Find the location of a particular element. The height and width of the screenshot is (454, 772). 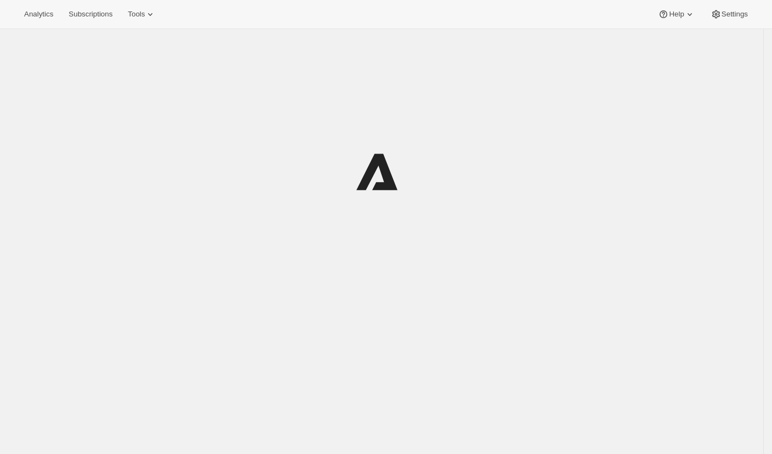

button: Subscriptions is located at coordinates (90, 14).